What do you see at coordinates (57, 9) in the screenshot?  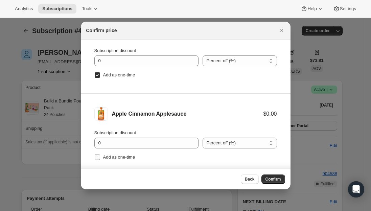 I see `button: Subscriptions` at bounding box center [57, 9].